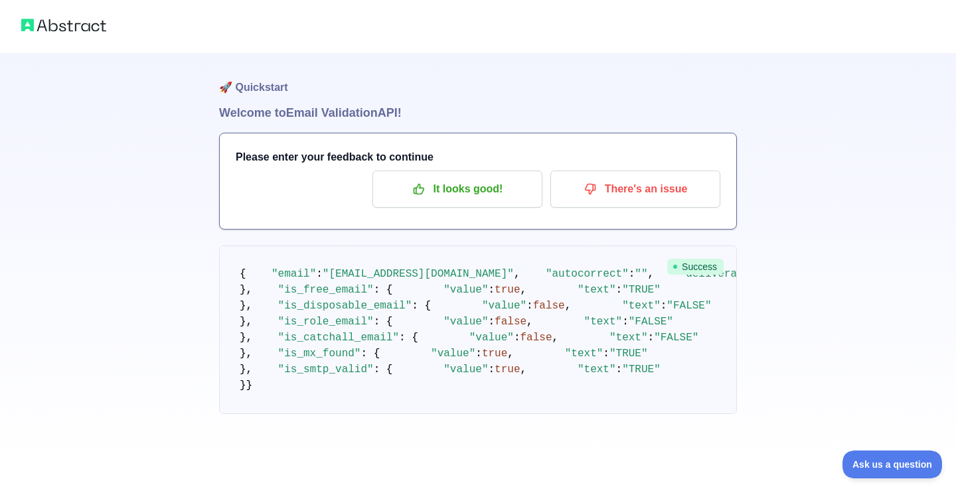 This screenshot has height=485, width=956. I want to click on span: "is_free_email", so click(326, 290).